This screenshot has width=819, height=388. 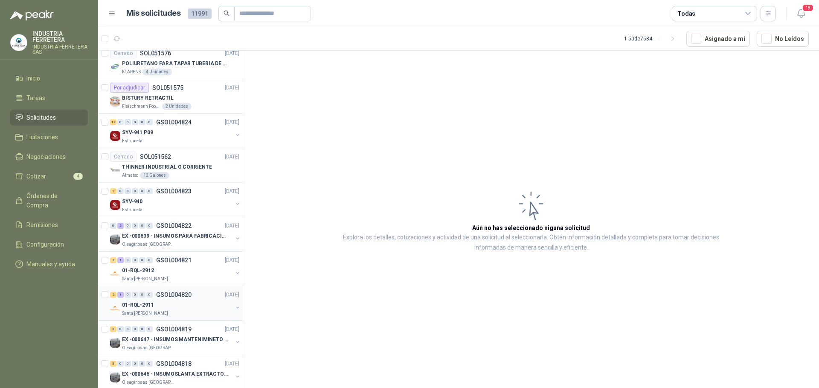 I want to click on p: INDUSTRIA FERRETERA SAS, so click(x=60, y=49).